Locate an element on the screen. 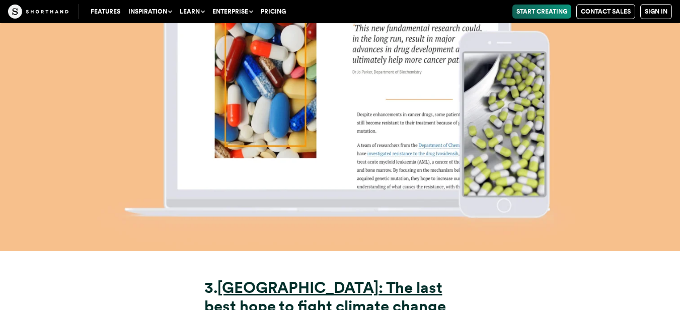 The height and width of the screenshot is (310, 680). a: Start Creating is located at coordinates (541, 12).